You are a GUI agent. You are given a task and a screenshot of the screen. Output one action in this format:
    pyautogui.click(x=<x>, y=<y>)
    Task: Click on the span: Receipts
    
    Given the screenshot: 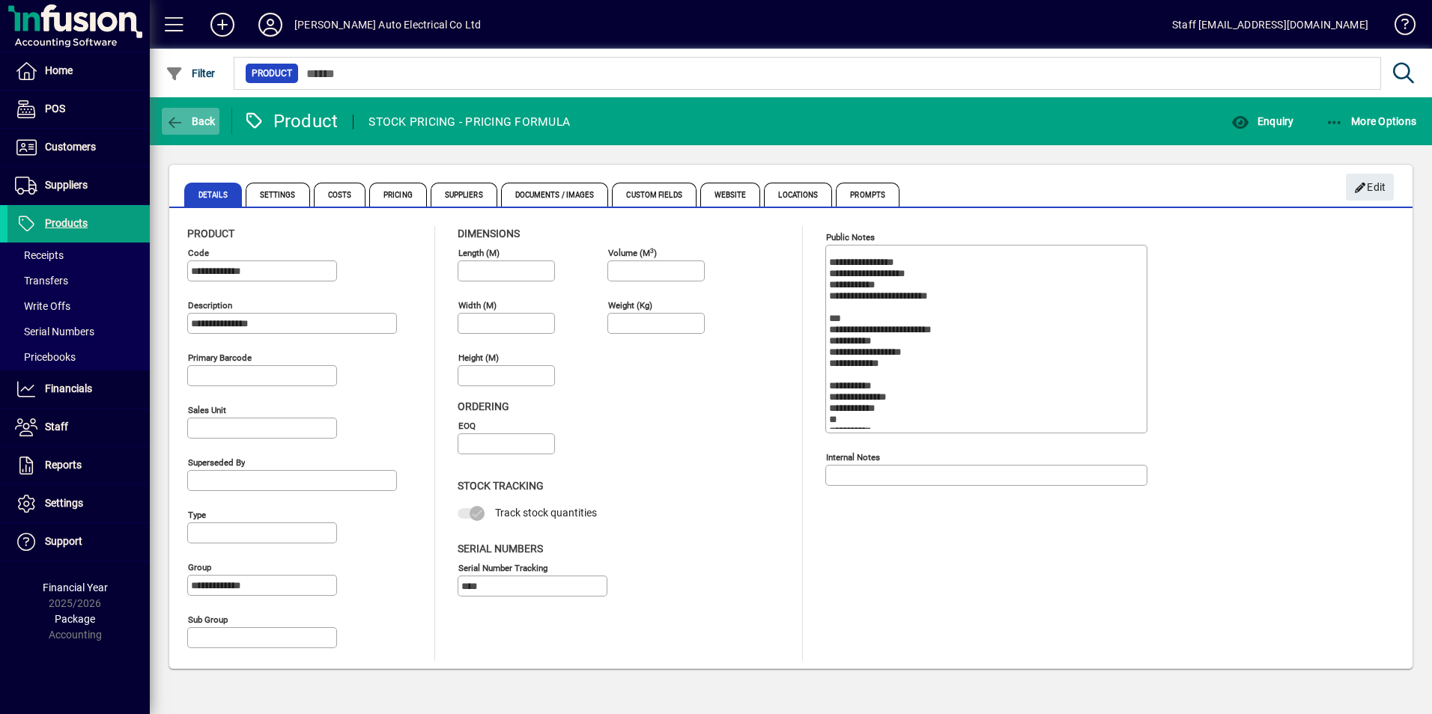 What is the action you would take?
    pyautogui.click(x=39, y=255)
    